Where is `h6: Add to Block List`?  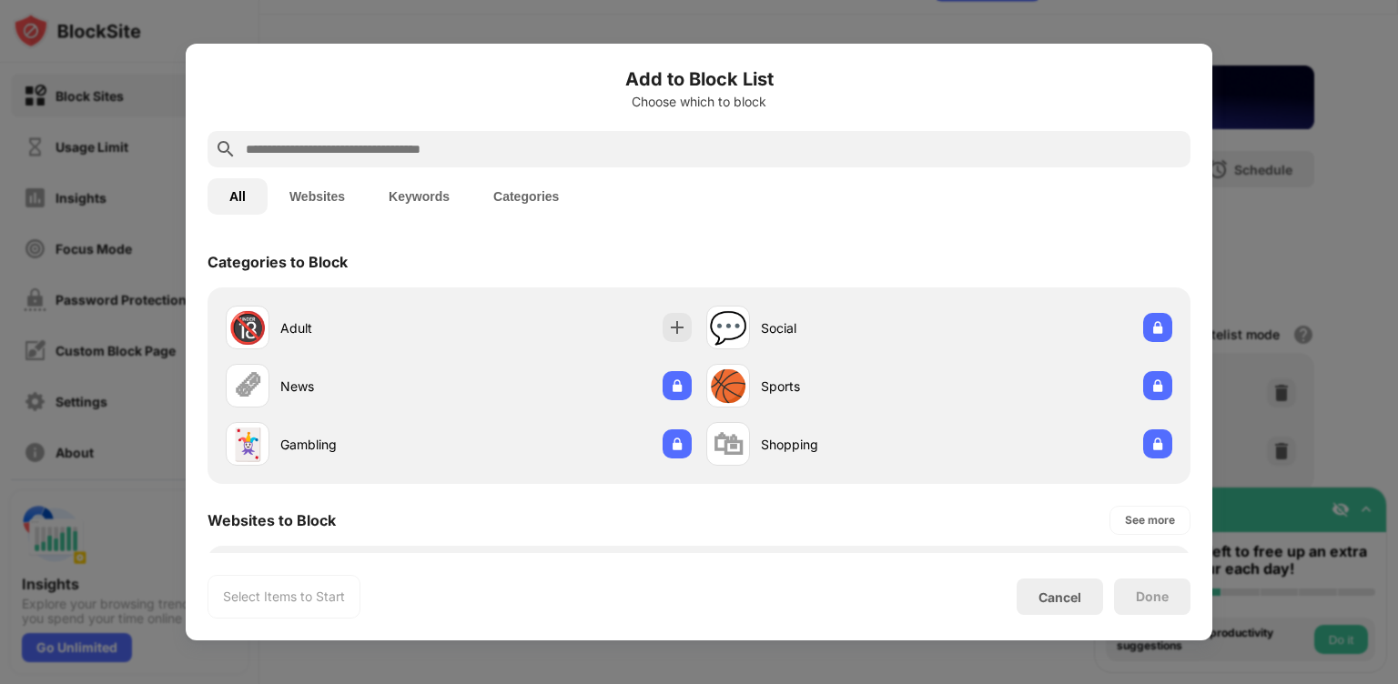
h6: Add to Block List is located at coordinates (699, 79).